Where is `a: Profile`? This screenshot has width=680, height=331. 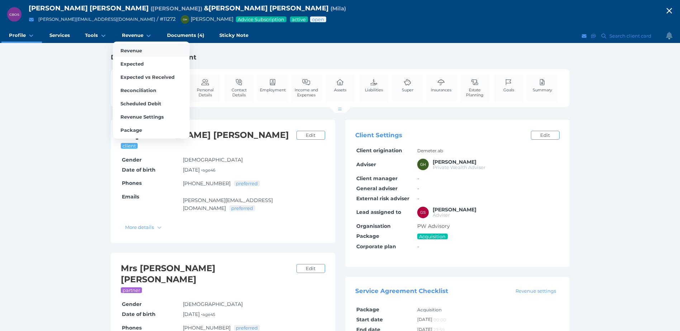
a: Profile is located at coordinates (22, 36).